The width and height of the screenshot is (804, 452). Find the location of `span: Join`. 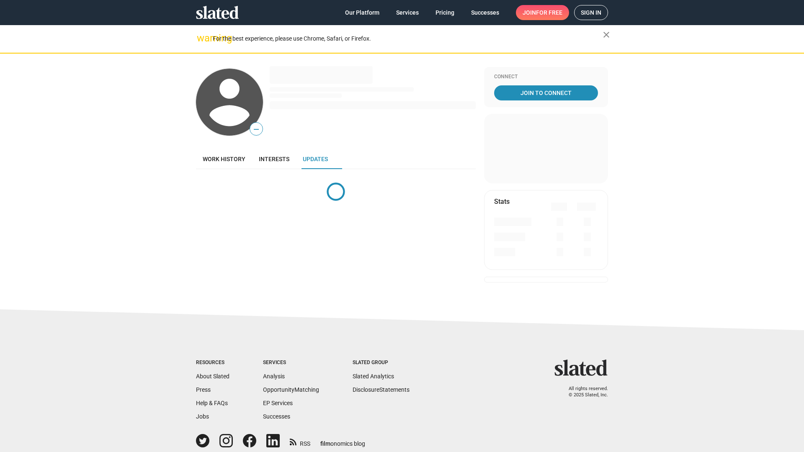

span: Join is located at coordinates (542, 13).